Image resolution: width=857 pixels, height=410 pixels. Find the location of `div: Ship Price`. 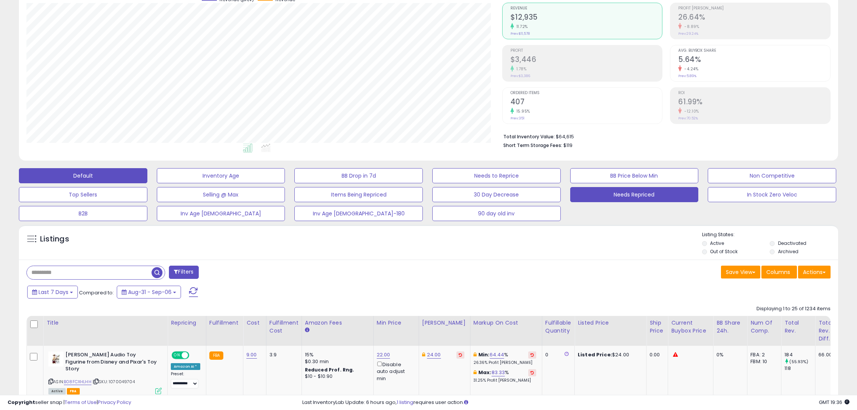

div: Ship Price is located at coordinates (657, 327).